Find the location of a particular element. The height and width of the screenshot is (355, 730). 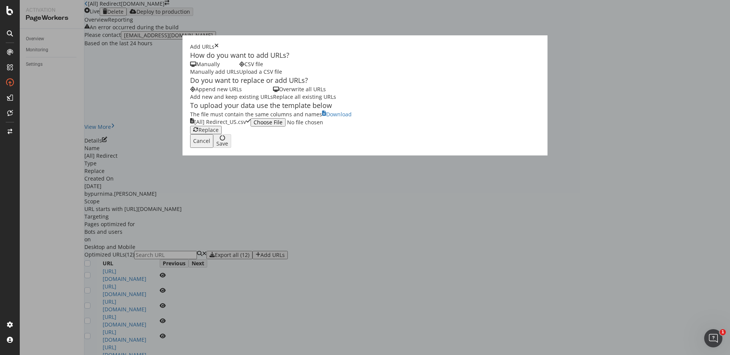

button: Replace is located at coordinates (206, 130).